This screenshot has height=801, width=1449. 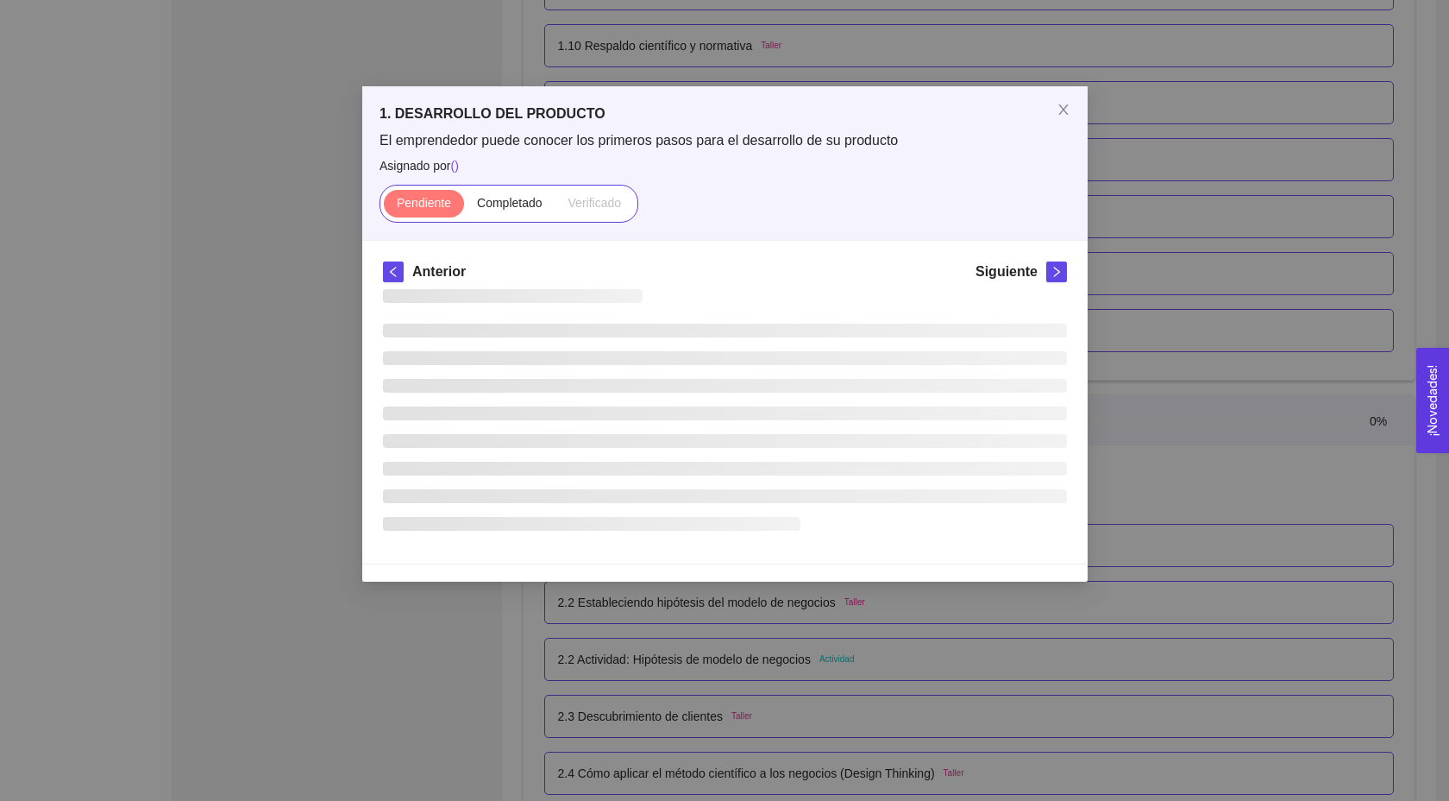 I want to click on span: El emprendedor puede conocer los primeros pasos para el desarrollo de su producto, so click(x=725, y=141).